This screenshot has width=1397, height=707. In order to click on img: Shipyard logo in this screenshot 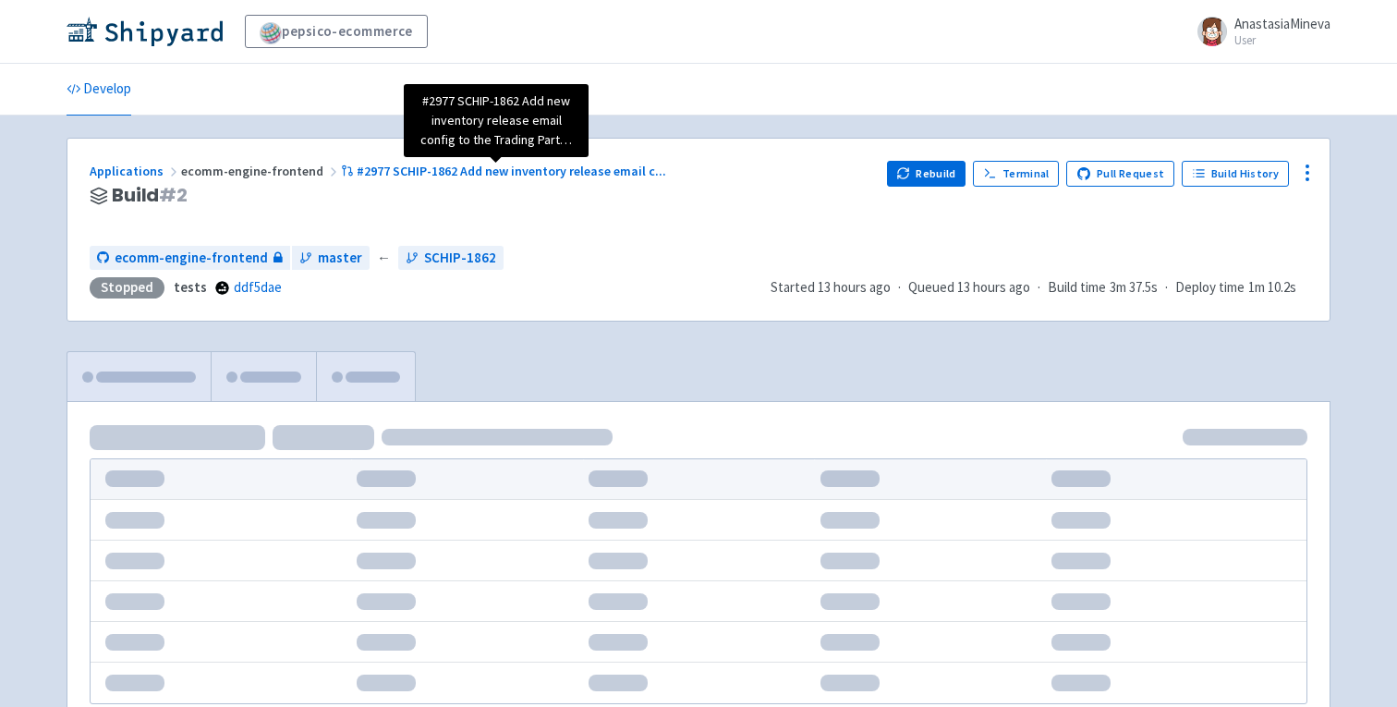, I will do `click(144, 31)`.